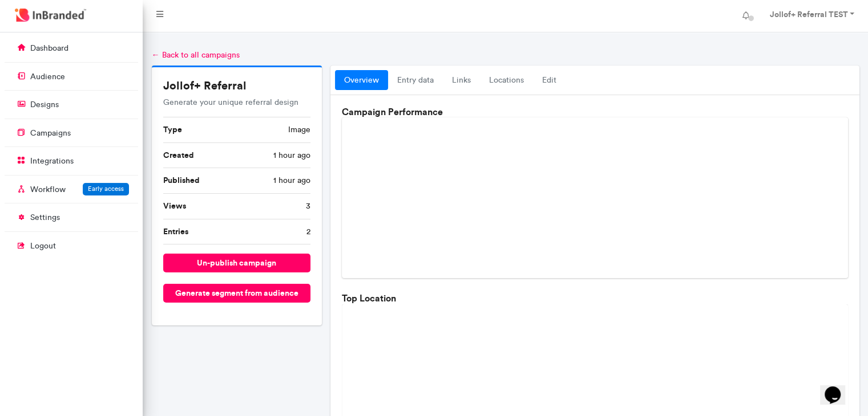 The image size is (868, 416). Describe the element at coordinates (48, 190) in the screenshot. I see `p: Workflow` at that location.